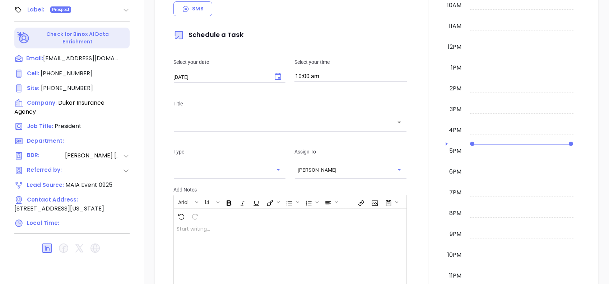 Image resolution: width=609 pixels, height=284 pixels. What do you see at coordinates (290, 104) in the screenshot?
I see `p: Title` at bounding box center [290, 104].